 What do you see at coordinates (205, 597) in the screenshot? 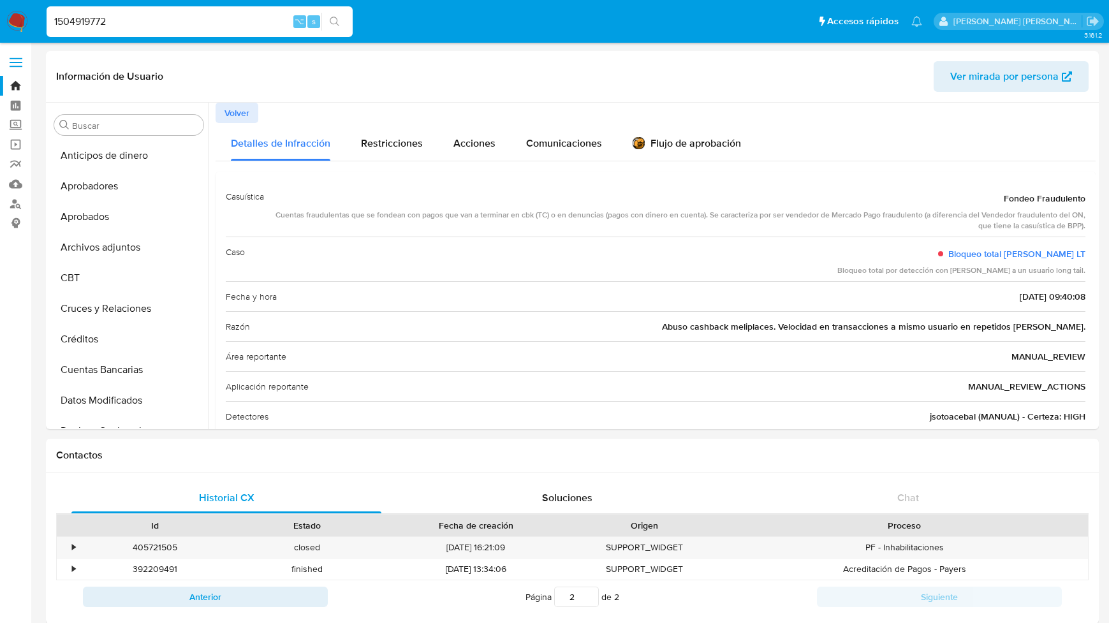
I see `button: Anterior` at bounding box center [205, 597].